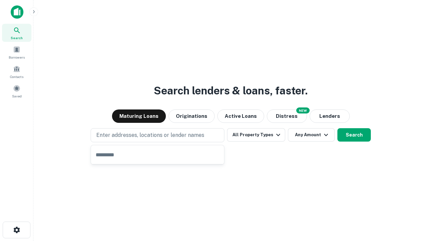  What do you see at coordinates (17, 91) in the screenshot?
I see `a: Saved` at bounding box center [17, 91].